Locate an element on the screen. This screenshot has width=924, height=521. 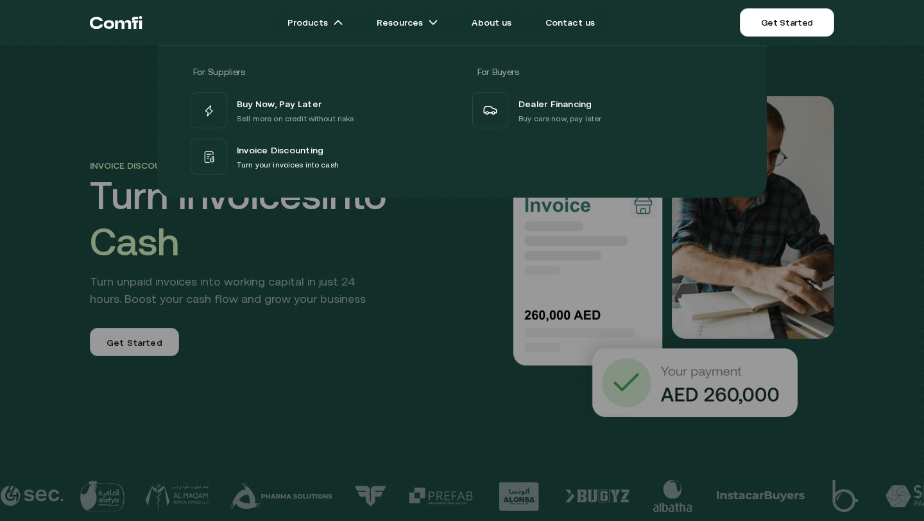
span: Invoice Discounting is located at coordinates (280, 150).